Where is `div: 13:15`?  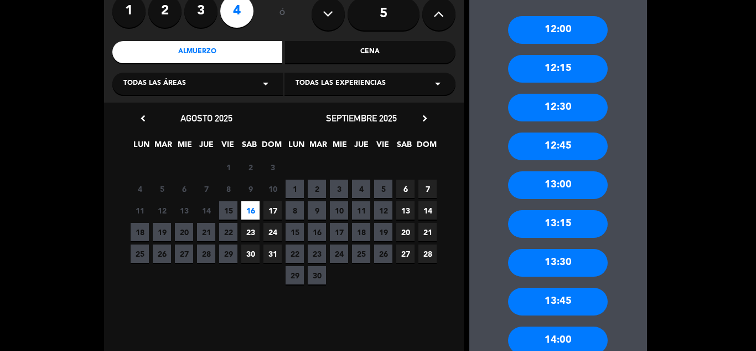
div: 13:15 is located at coordinates (558, 224).